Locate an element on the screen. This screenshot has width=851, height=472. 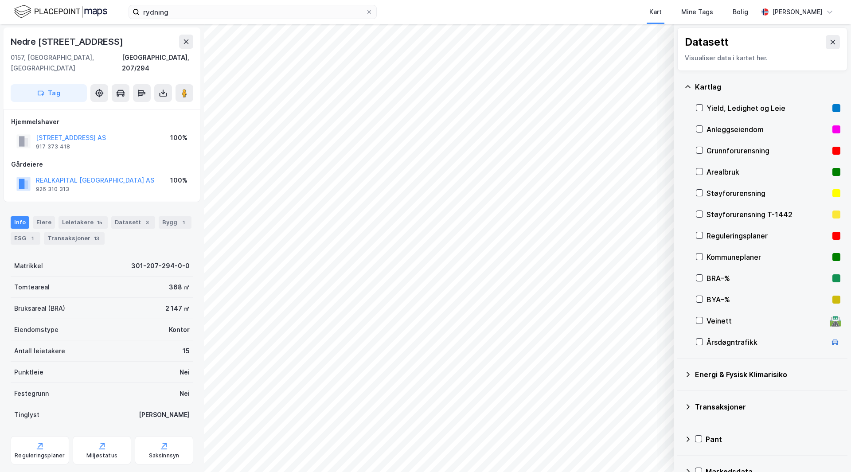
div: BRA–% is located at coordinates (768, 278).